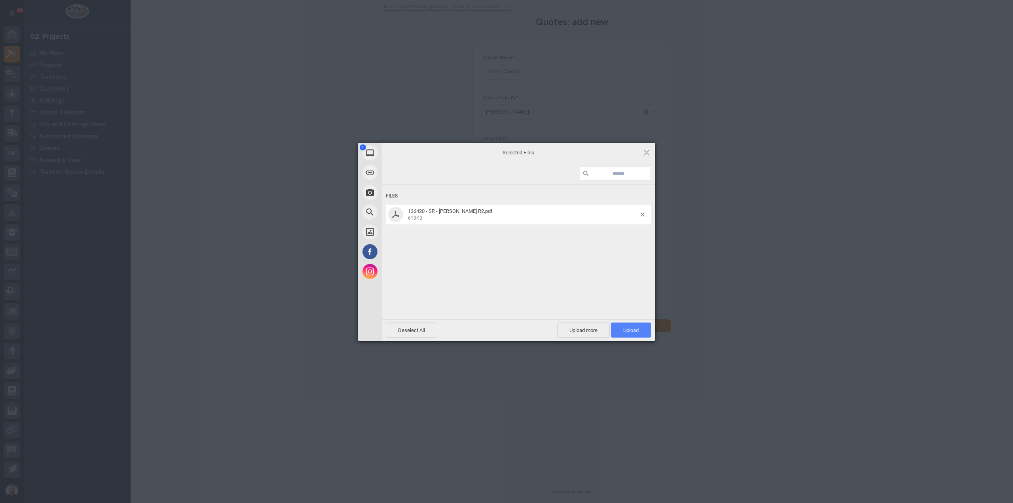 The width and height of the screenshot is (1013, 503). What do you see at coordinates (647, 152) in the screenshot?
I see `span: Click here or hit ESC to close picker` at bounding box center [647, 152].